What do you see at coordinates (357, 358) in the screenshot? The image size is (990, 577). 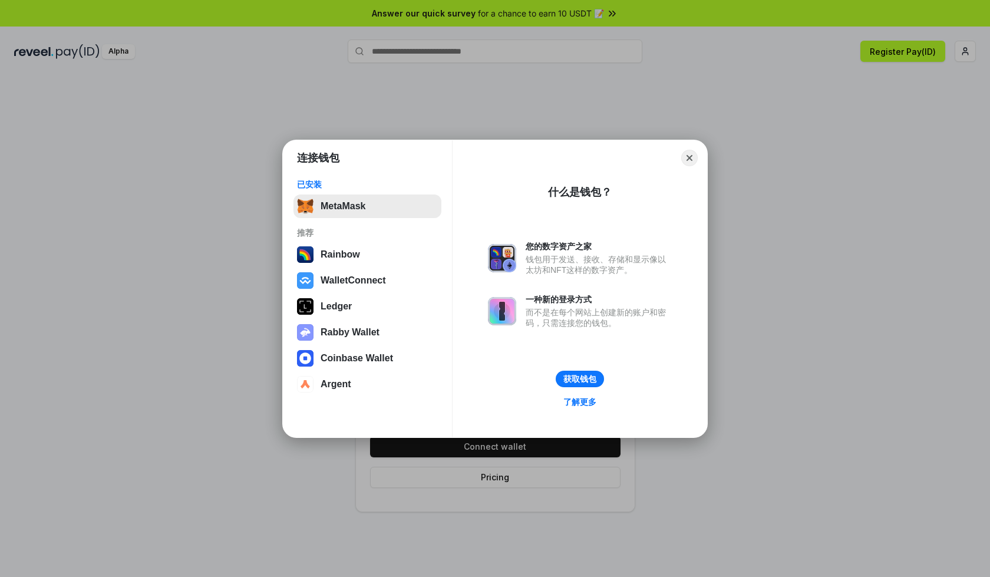 I see `div: Coinbase Wallet` at bounding box center [357, 358].